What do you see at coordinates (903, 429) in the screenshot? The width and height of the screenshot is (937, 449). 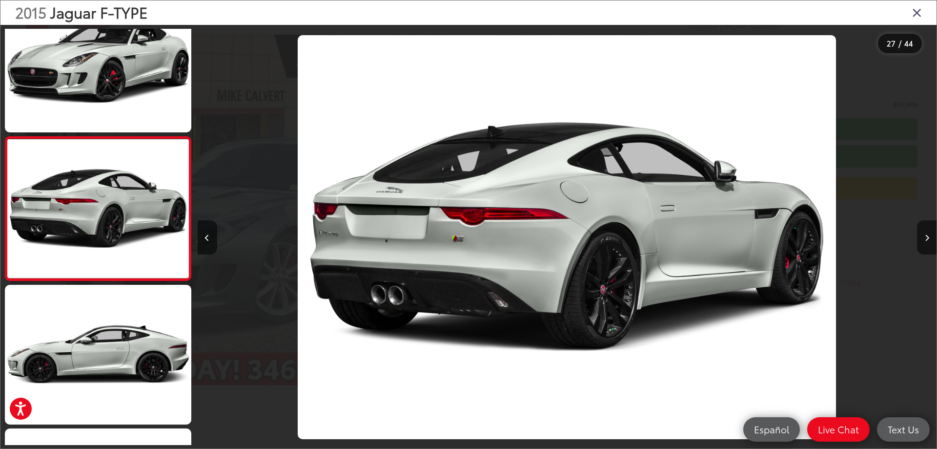 I see `span: Text Us` at bounding box center [903, 429].